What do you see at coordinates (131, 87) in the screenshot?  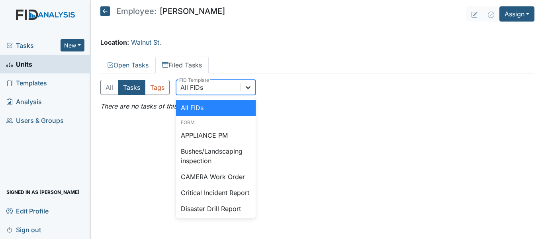 I see `button: Tasks` at bounding box center [131, 87].